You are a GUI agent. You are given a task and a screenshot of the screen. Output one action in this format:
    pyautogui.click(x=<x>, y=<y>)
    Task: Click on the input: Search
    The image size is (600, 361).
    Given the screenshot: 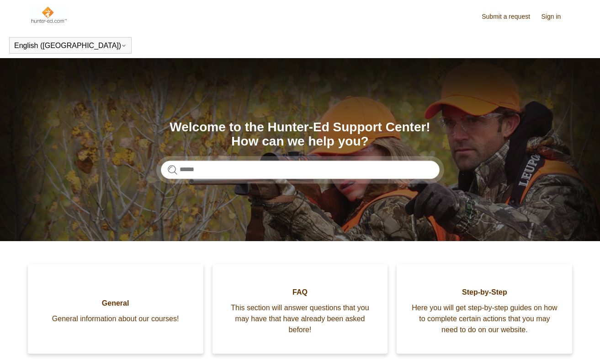 What is the action you would take?
    pyautogui.click(x=300, y=170)
    